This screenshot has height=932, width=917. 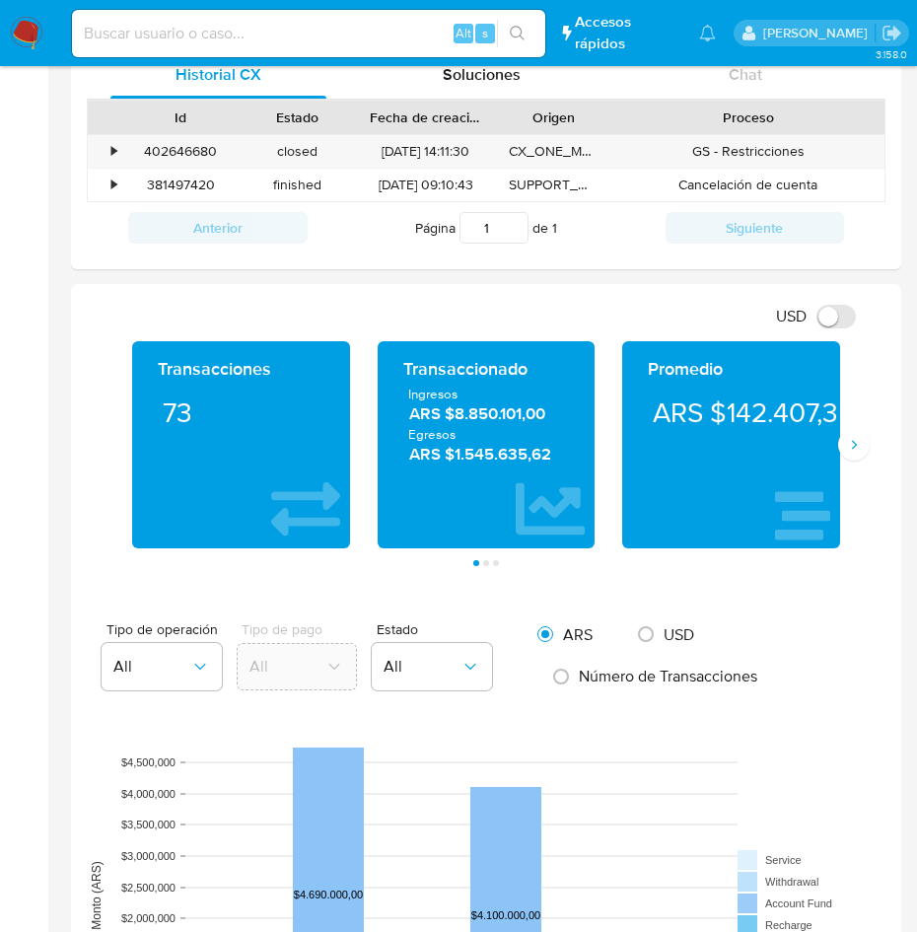 What do you see at coordinates (425, 117) in the screenshot?
I see `div: Fecha de creación` at bounding box center [425, 117].